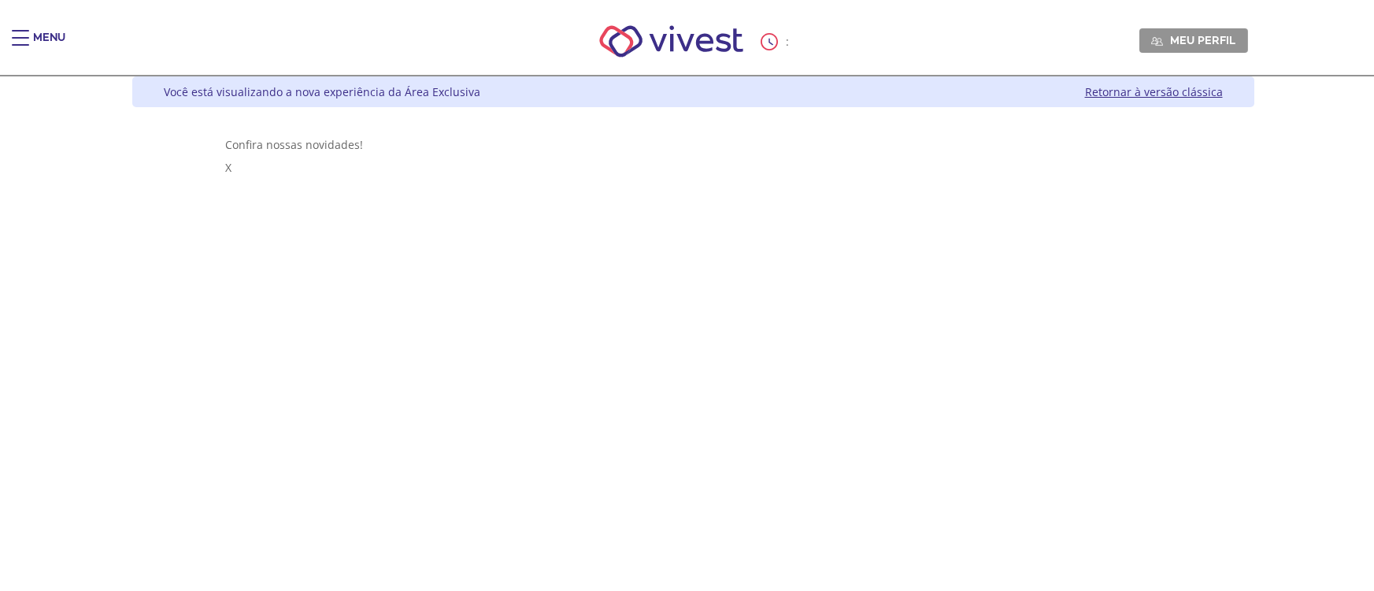 The image size is (1374, 591). I want to click on div: Menu, so click(49, 46).